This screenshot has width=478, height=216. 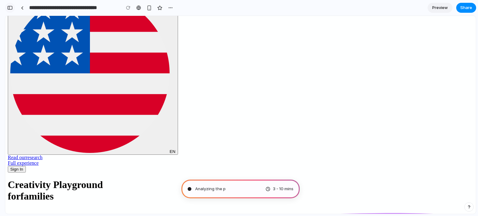 What do you see at coordinates (20, 141) in the screenshot?
I see `a: Read ourresearch` at bounding box center [20, 141].